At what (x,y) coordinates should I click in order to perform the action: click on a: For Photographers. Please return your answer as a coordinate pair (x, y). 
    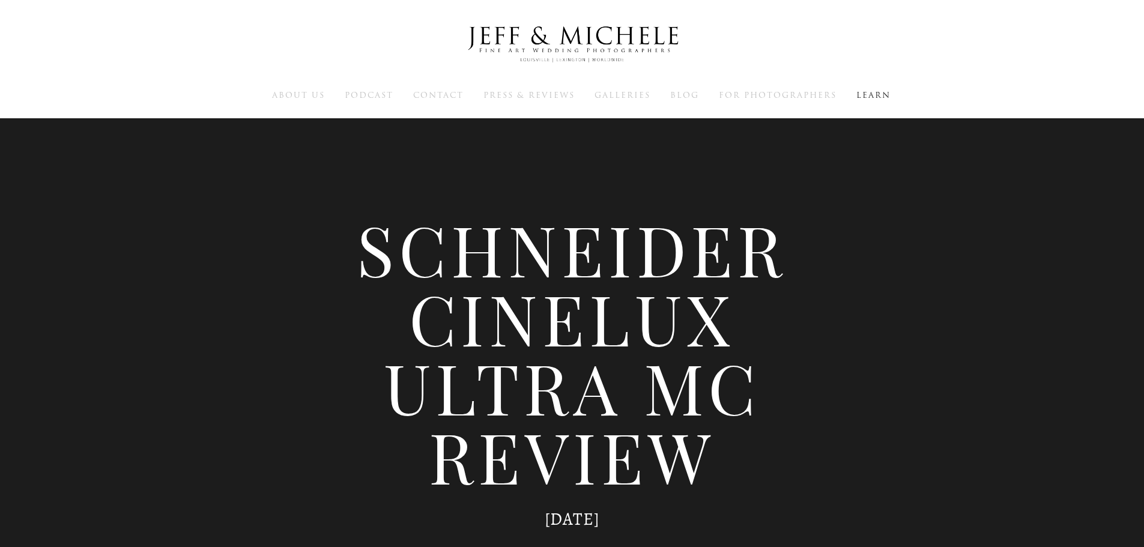
    Looking at the image, I should click on (778, 95).